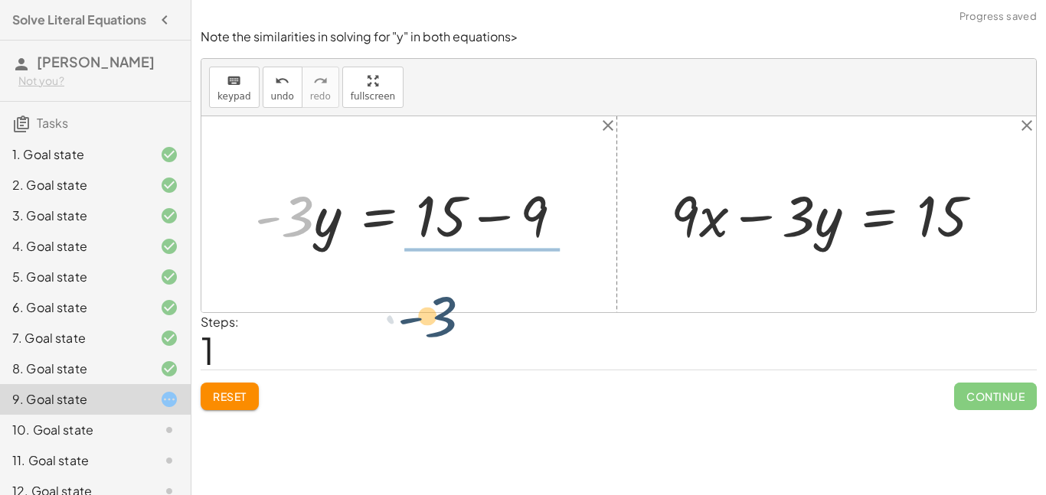 The height and width of the screenshot is (495, 1046). I want to click on span: 1, so click(208, 350).